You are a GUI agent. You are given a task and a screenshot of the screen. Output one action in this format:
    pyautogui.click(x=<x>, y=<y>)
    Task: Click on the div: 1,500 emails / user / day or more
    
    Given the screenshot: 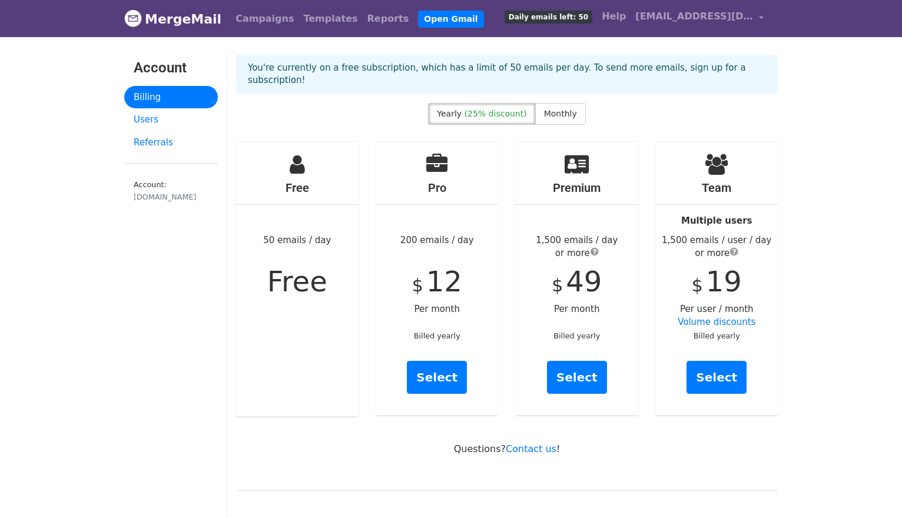 What is the action you would take?
    pyautogui.click(x=717, y=247)
    